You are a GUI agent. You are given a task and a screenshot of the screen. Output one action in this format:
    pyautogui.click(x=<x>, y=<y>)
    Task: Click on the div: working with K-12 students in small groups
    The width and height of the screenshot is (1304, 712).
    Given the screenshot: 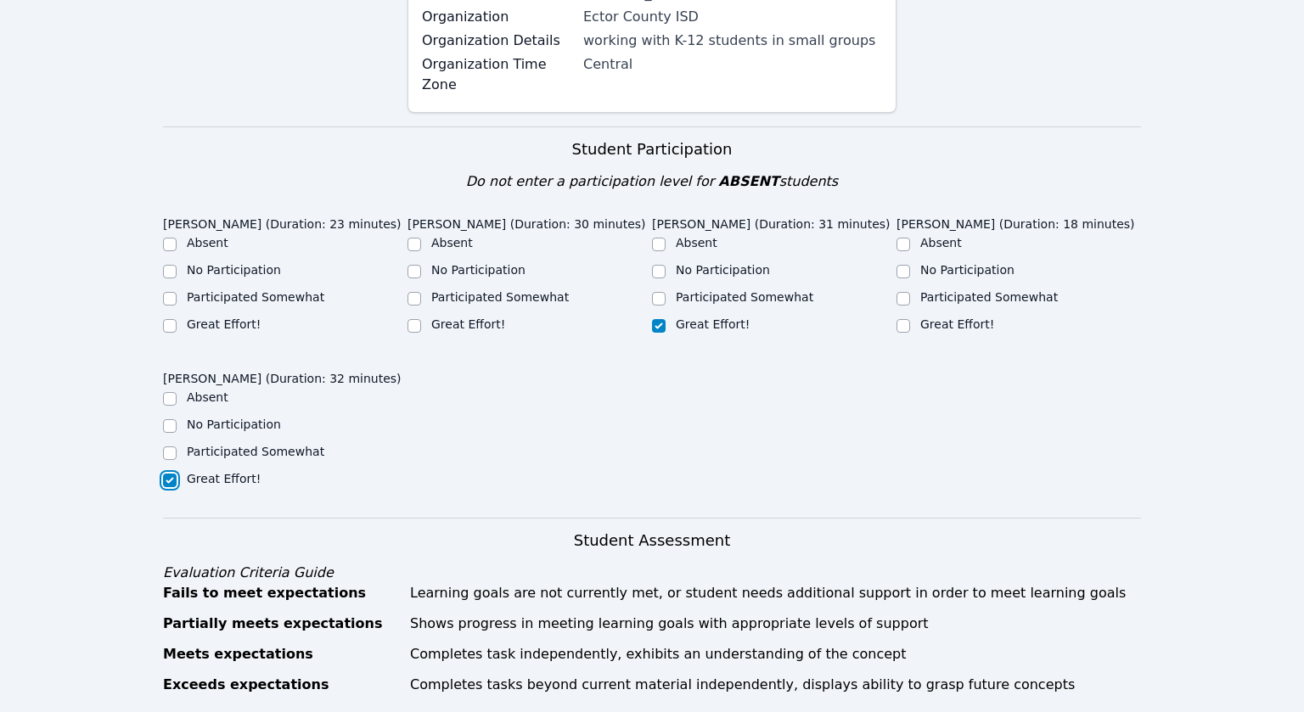 What is the action you would take?
    pyautogui.click(x=733, y=41)
    